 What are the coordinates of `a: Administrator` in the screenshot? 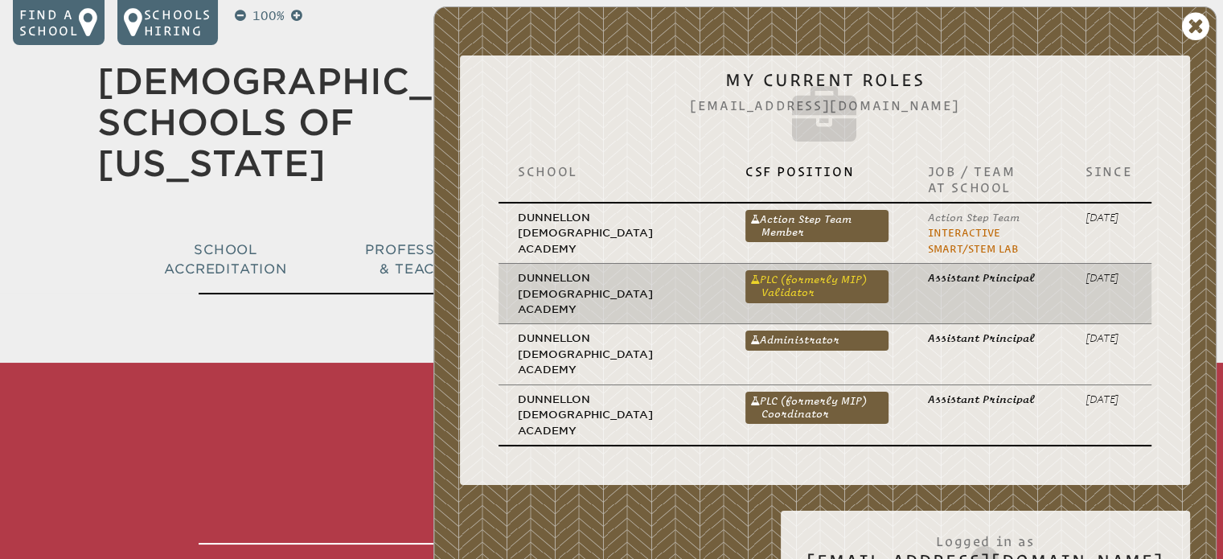 It's located at (817, 340).